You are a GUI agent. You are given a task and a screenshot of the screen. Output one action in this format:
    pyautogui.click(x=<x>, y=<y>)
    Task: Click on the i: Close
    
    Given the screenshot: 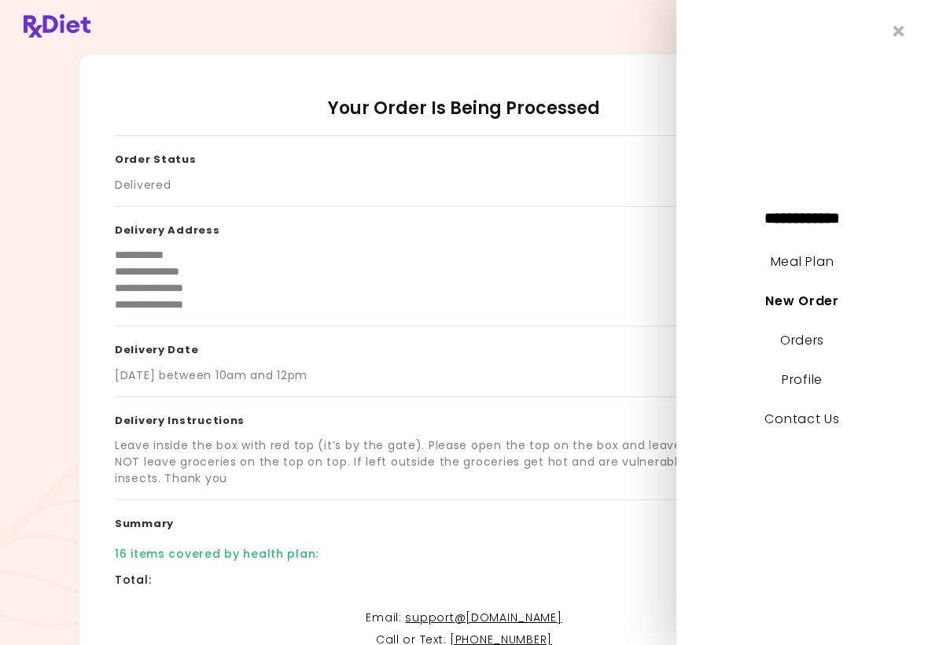 What is the action you would take?
    pyautogui.click(x=899, y=31)
    